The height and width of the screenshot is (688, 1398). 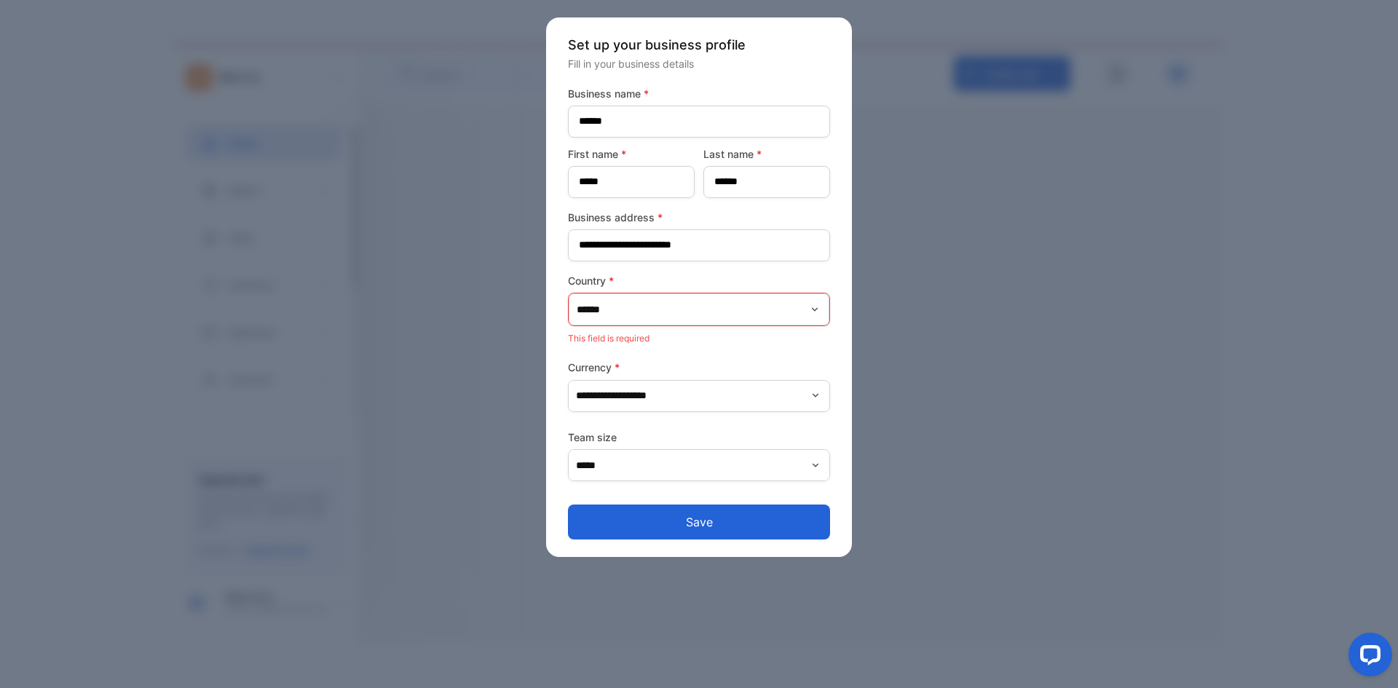 What do you see at coordinates (699, 338) in the screenshot?
I see `p: This field is required` at bounding box center [699, 338].